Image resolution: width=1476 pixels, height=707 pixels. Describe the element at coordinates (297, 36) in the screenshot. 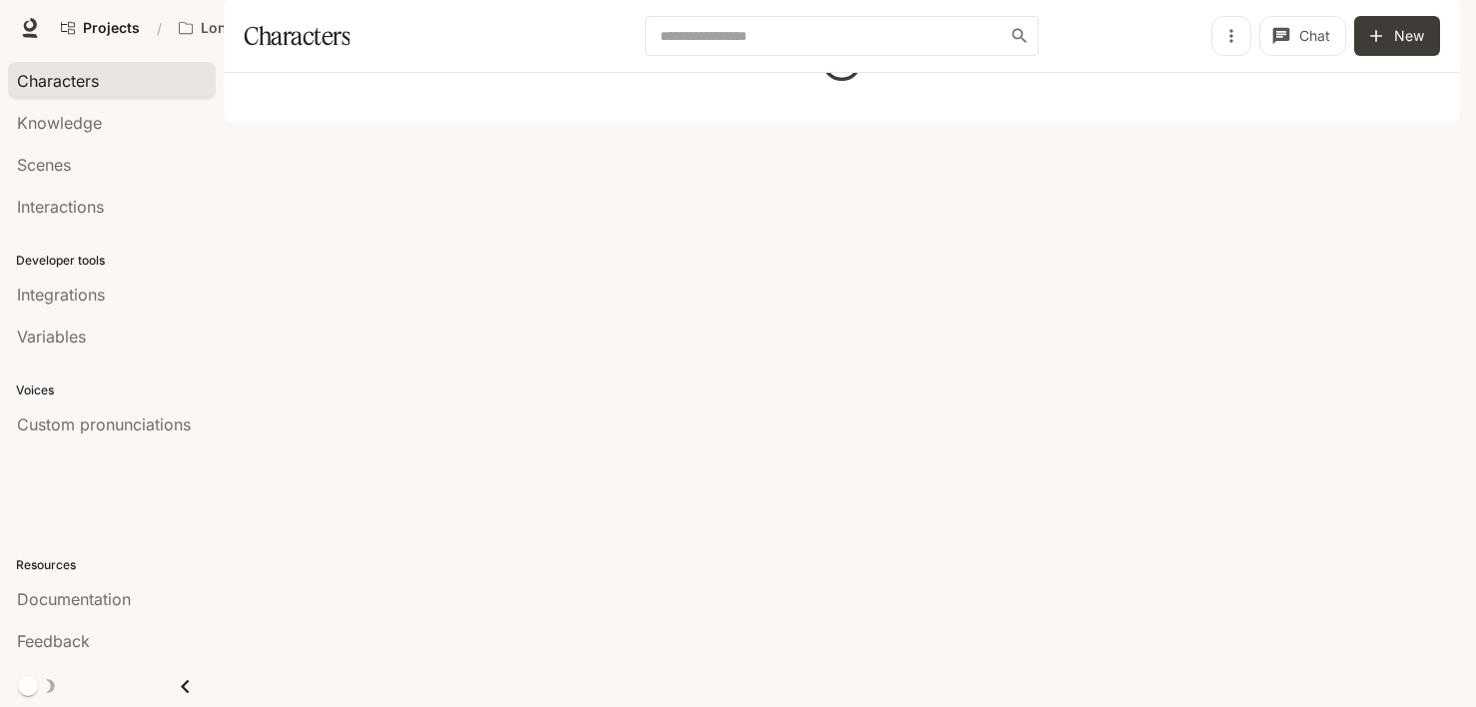

I see `h1: Characters` at that location.